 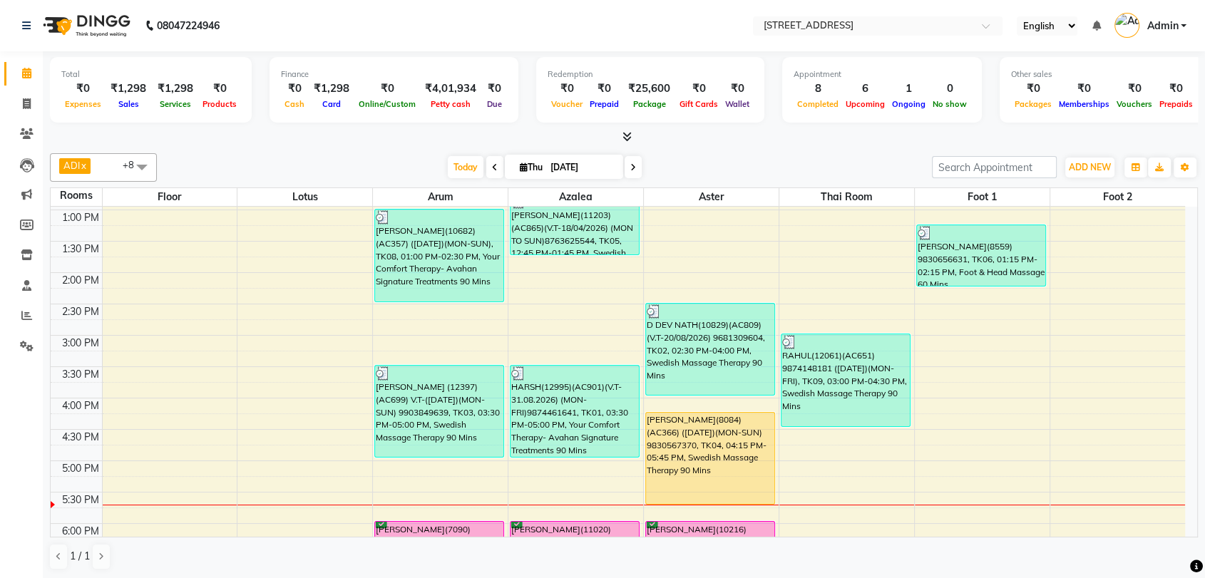 I want to click on div: Redemption, so click(x=650, y=74).